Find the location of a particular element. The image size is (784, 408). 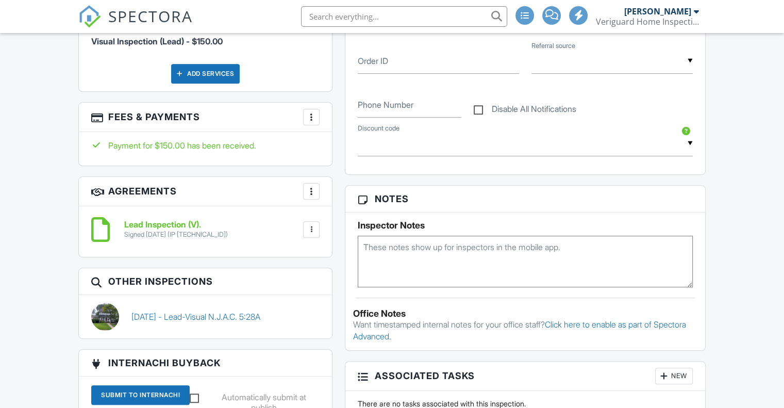

li: Service: Visual Inspection (Lead) is located at coordinates (205, 36).